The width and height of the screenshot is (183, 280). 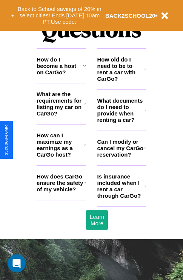 I want to click on h3: Can I modify or cancel my CarGo reservation?, so click(x=121, y=148).